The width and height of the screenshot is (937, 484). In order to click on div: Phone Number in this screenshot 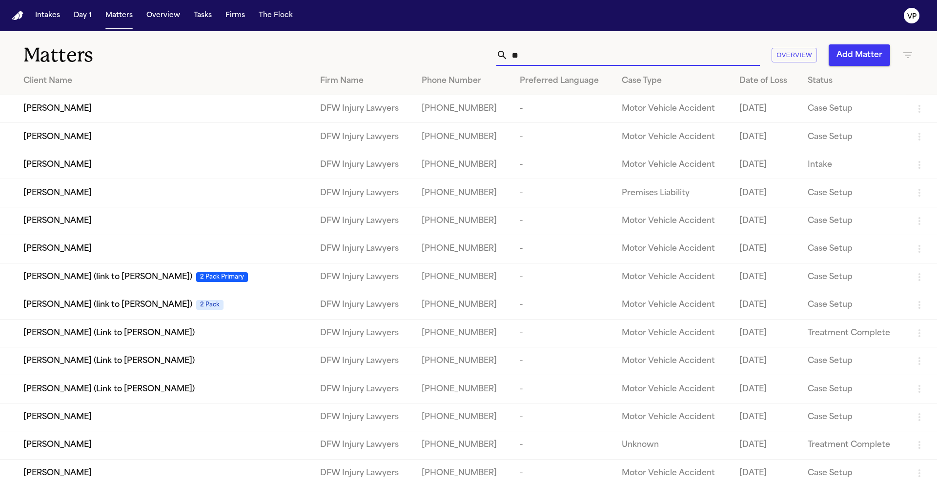, I will do `click(463, 81)`.